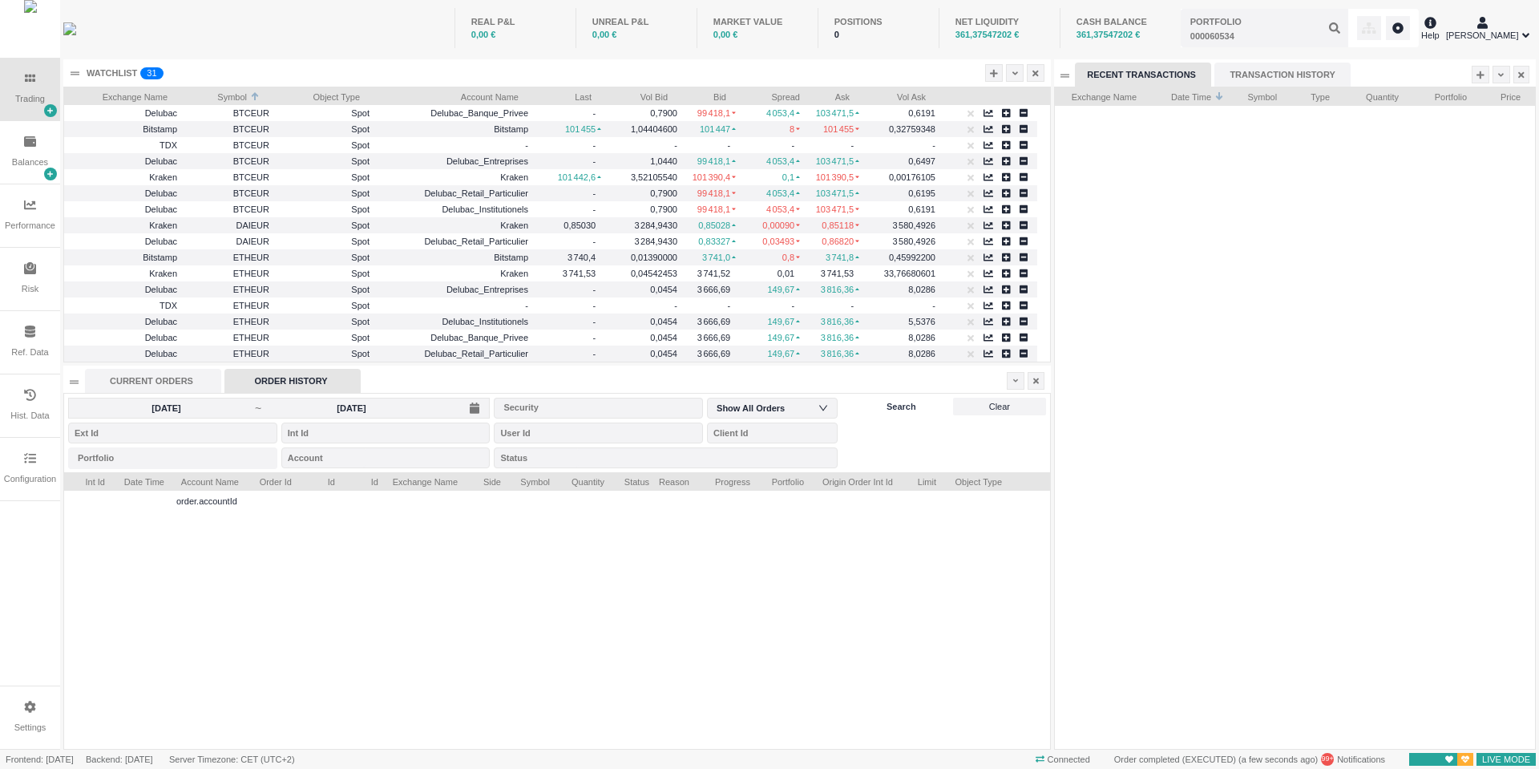  What do you see at coordinates (30, 289) in the screenshot?
I see `div: Risk` at bounding box center [30, 289].